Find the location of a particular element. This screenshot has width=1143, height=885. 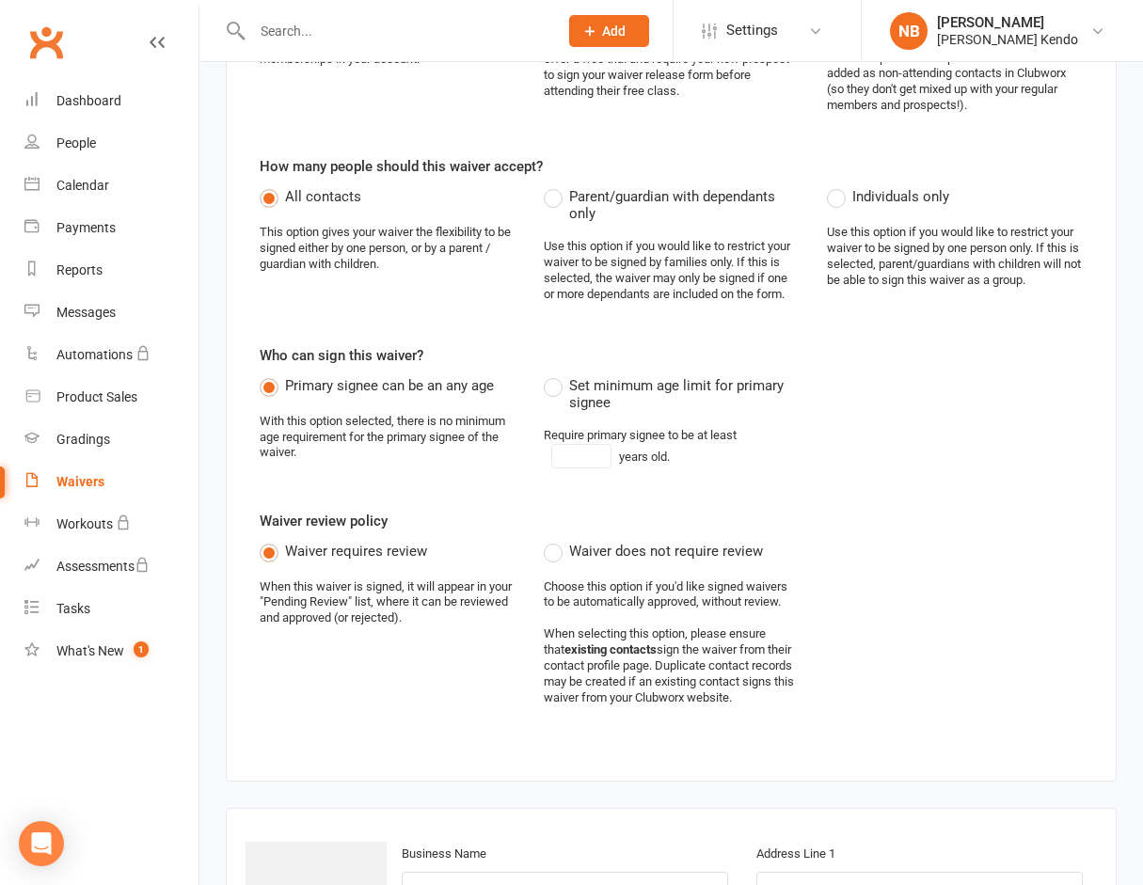

a: Gradings is located at coordinates (111, 439).